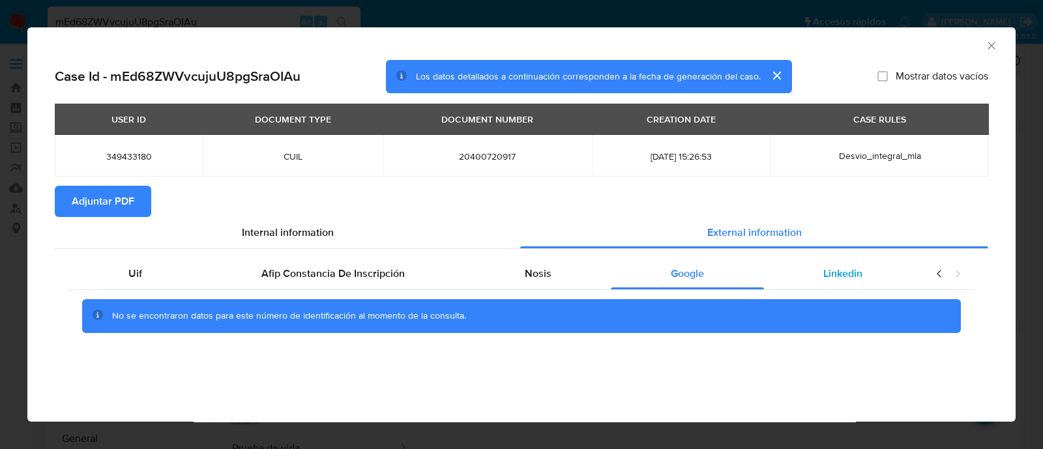  Describe the element at coordinates (488, 156) in the screenshot. I see `span: 20400720917` at that location.